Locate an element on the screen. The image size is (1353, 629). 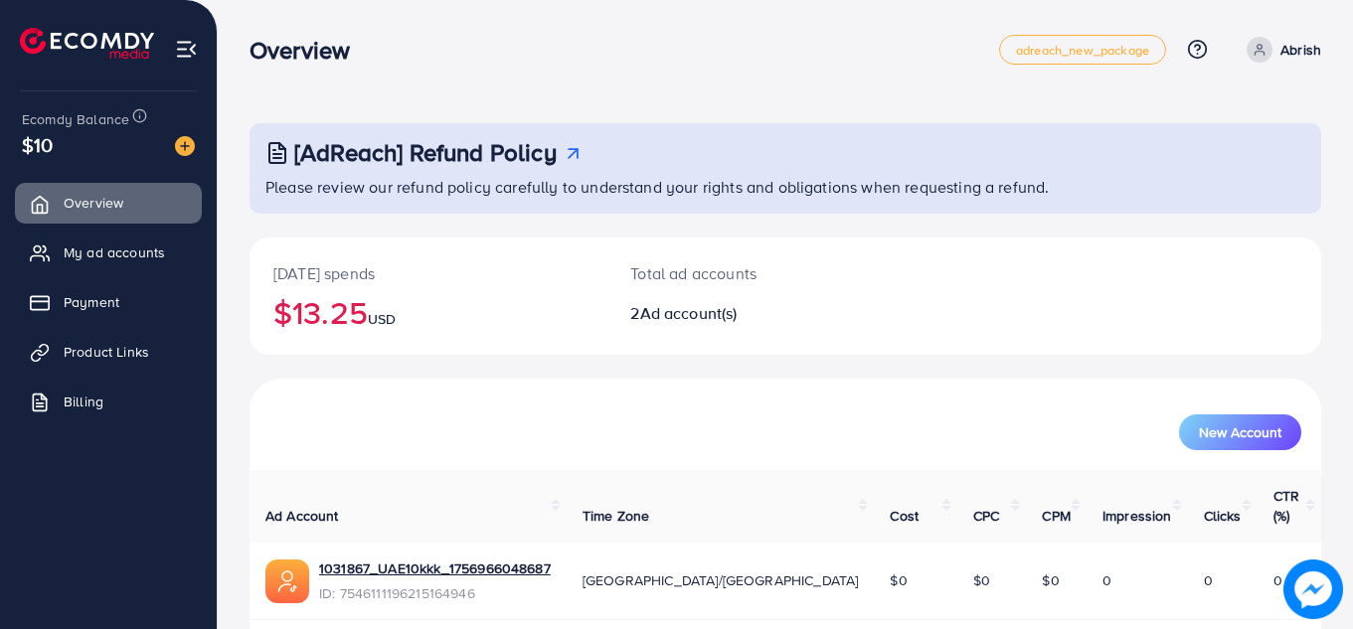
span: Product Links is located at coordinates (106, 352).